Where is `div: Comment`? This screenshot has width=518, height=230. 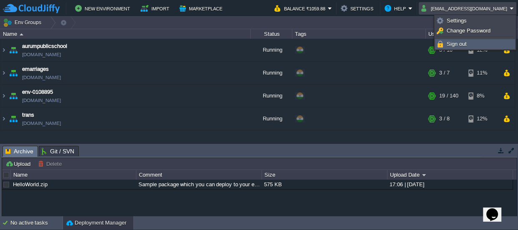
div: Comment is located at coordinates (199, 175).